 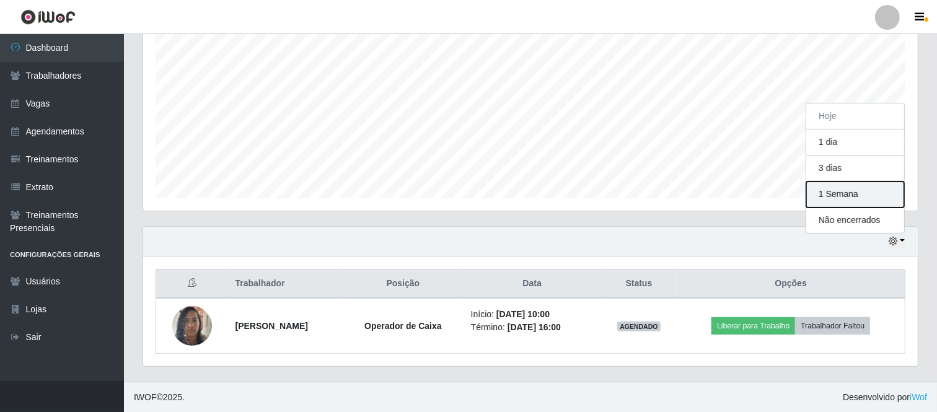 What do you see at coordinates (791, 284) in the screenshot?
I see `th: Opções` at bounding box center [791, 284].